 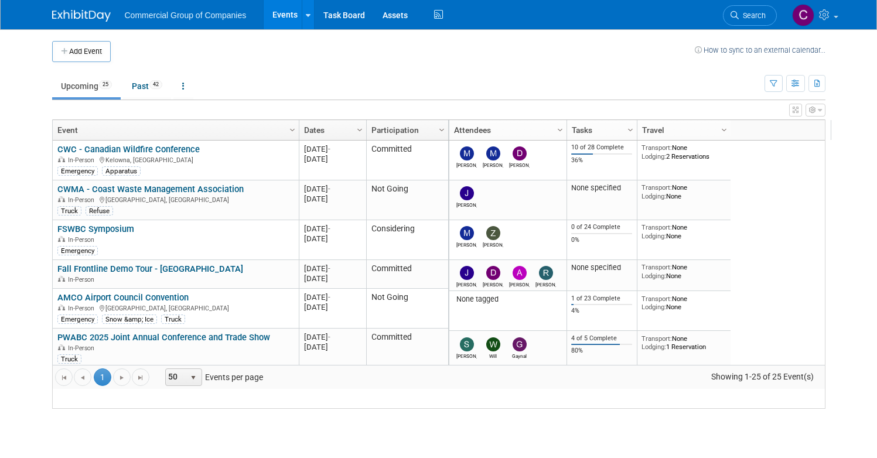 I want to click on div: Zachary Button, so click(x=493, y=244).